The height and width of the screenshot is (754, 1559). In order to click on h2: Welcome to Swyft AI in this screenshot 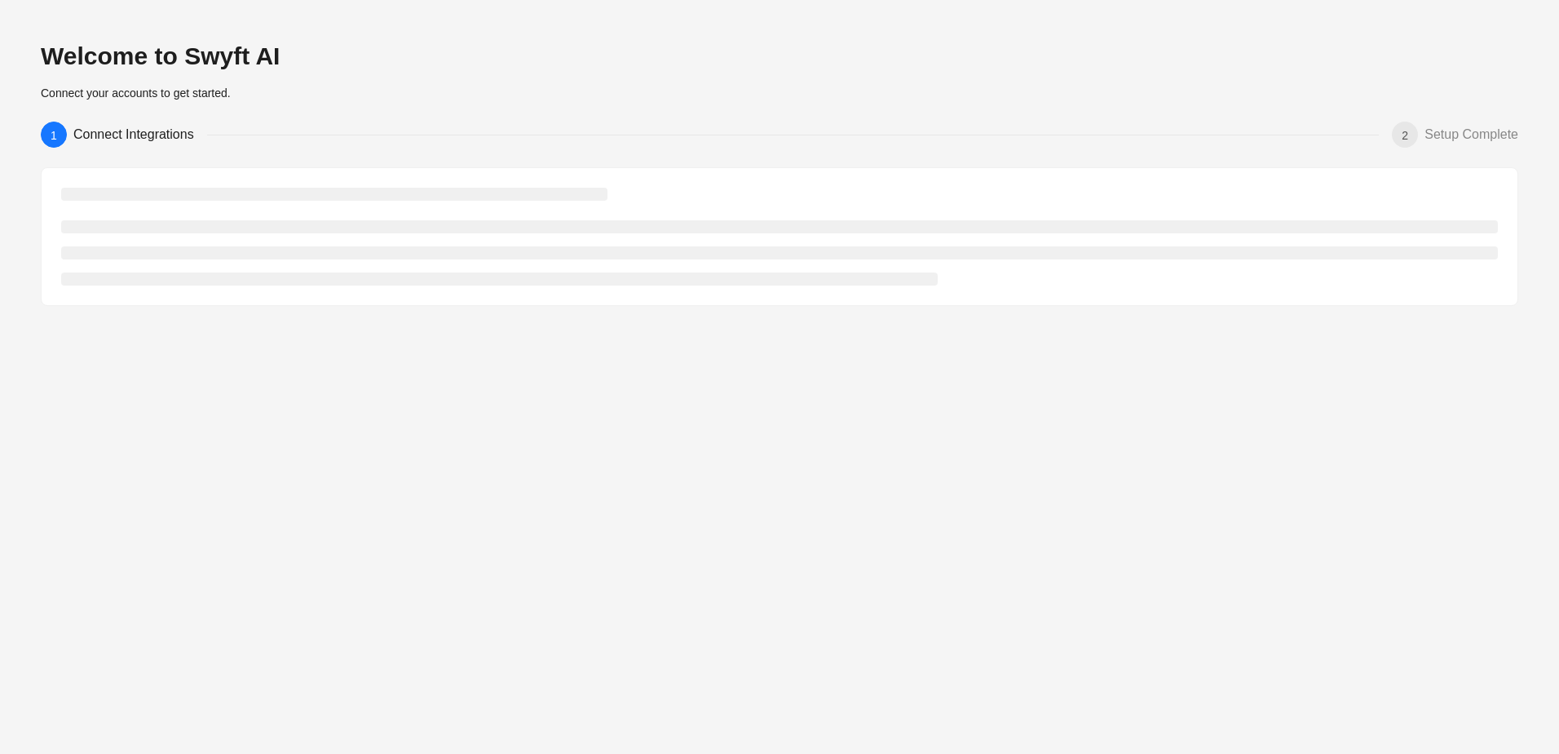, I will do `click(780, 56)`.